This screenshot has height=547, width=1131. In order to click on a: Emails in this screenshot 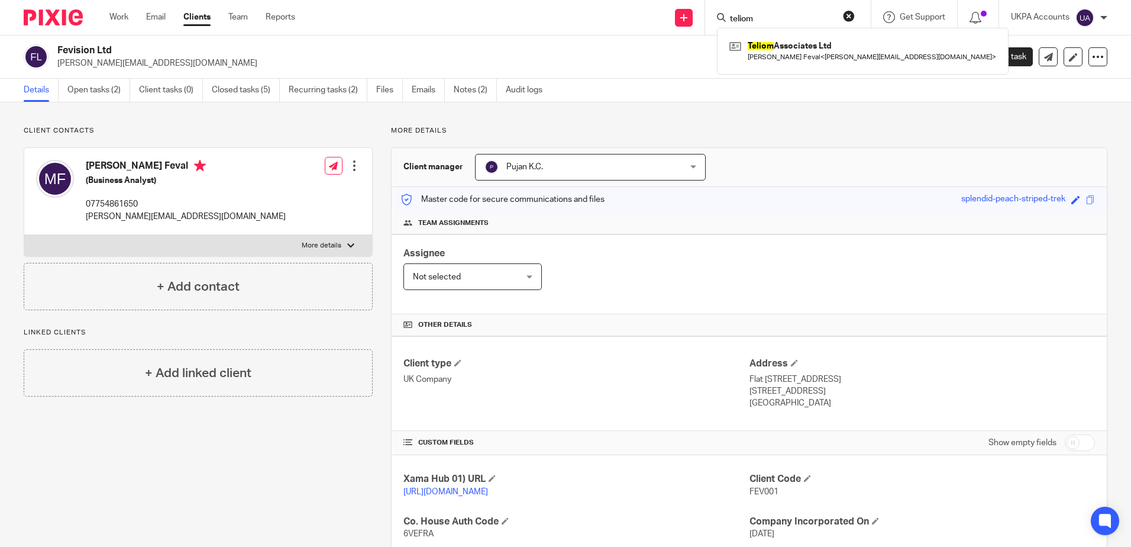, I will do `click(428, 90)`.